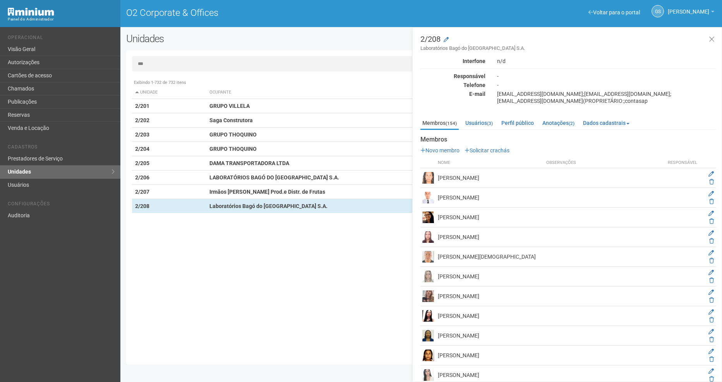 The height and width of the screenshot is (382, 722). I want to click on strong: 2/204, so click(142, 149).